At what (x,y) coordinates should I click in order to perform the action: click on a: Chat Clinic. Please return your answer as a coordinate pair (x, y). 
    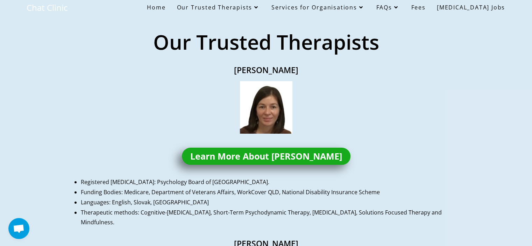
    Looking at the image, I should click on (47, 7).